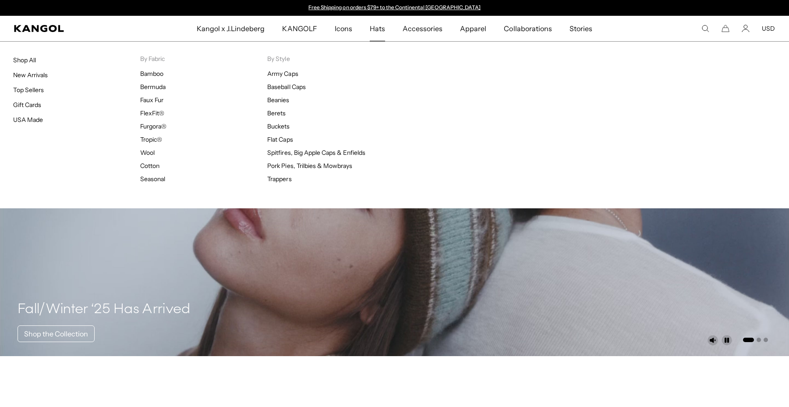 This screenshot has width=789, height=407. What do you see at coordinates (150, 166) in the screenshot?
I see `a: Cotton` at bounding box center [150, 166].